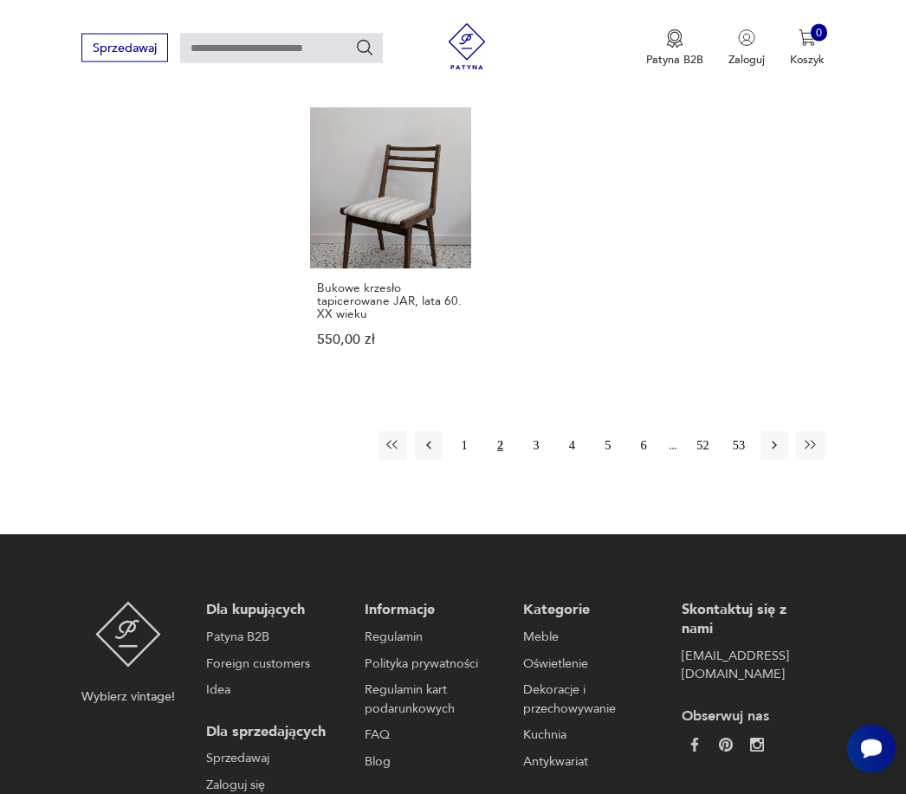 The width and height of the screenshot is (906, 794). What do you see at coordinates (432, 763) in the screenshot?
I see `a: Blog` at bounding box center [432, 763].